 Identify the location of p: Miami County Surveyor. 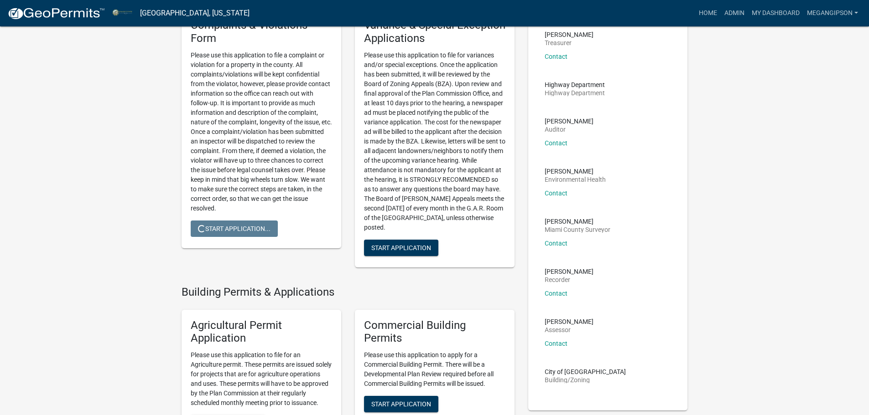
(577, 230).